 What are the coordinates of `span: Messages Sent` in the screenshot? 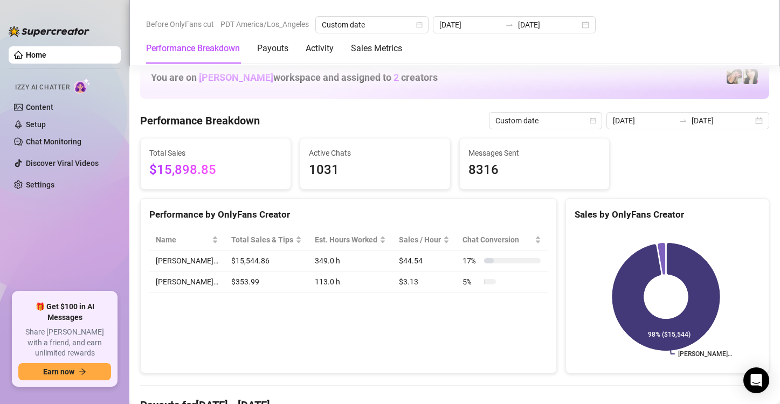 It's located at (535, 153).